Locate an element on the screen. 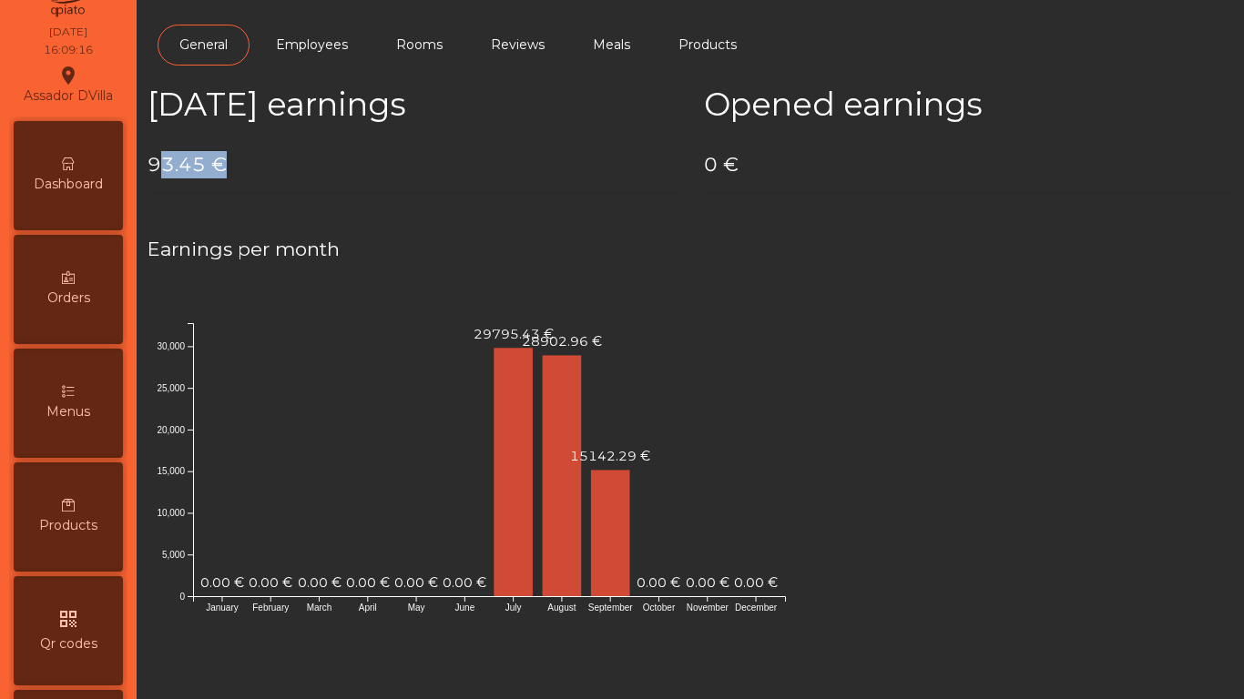 This screenshot has height=699, width=1244. text: January is located at coordinates (222, 607).